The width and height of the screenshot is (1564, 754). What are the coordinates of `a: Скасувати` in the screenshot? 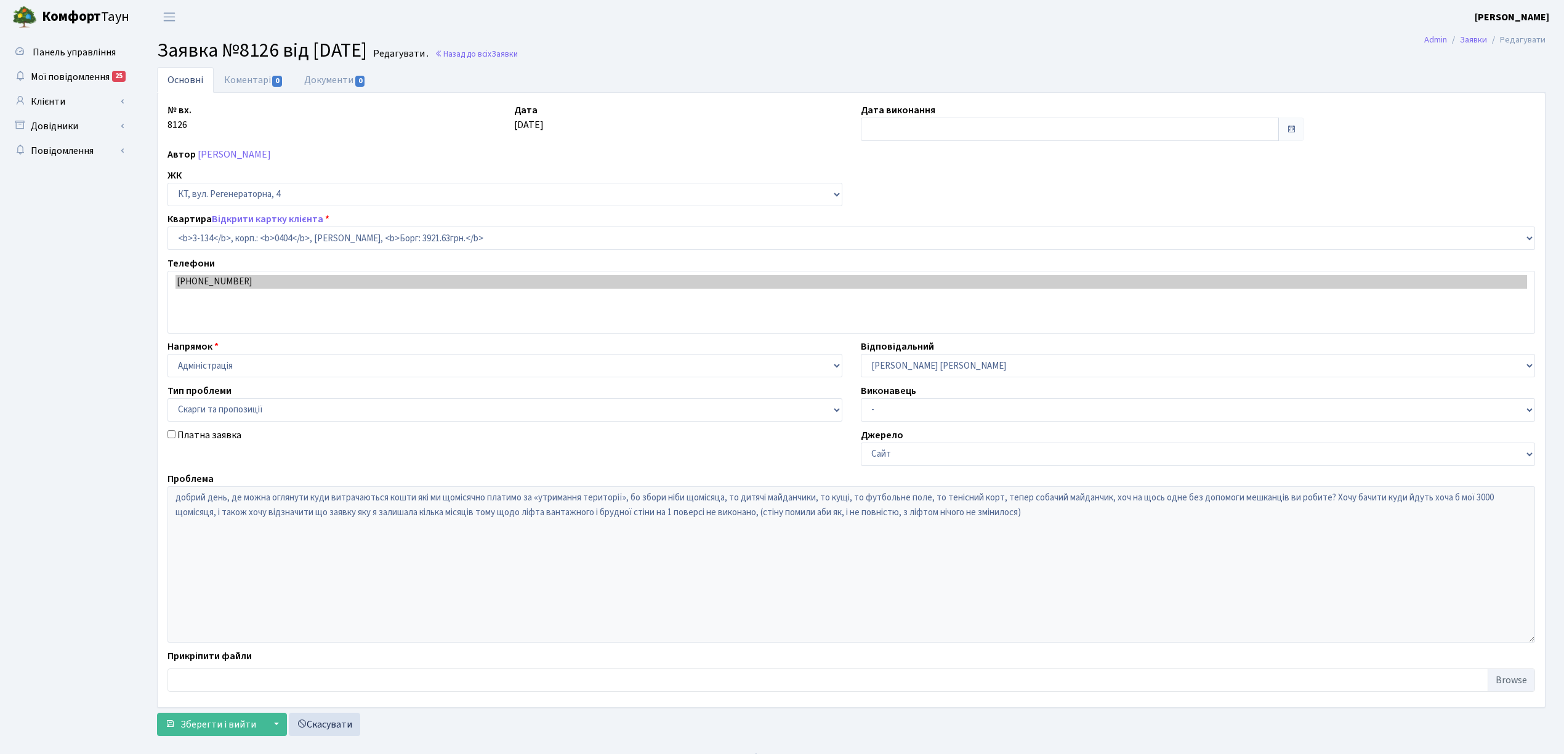 It's located at (324, 725).